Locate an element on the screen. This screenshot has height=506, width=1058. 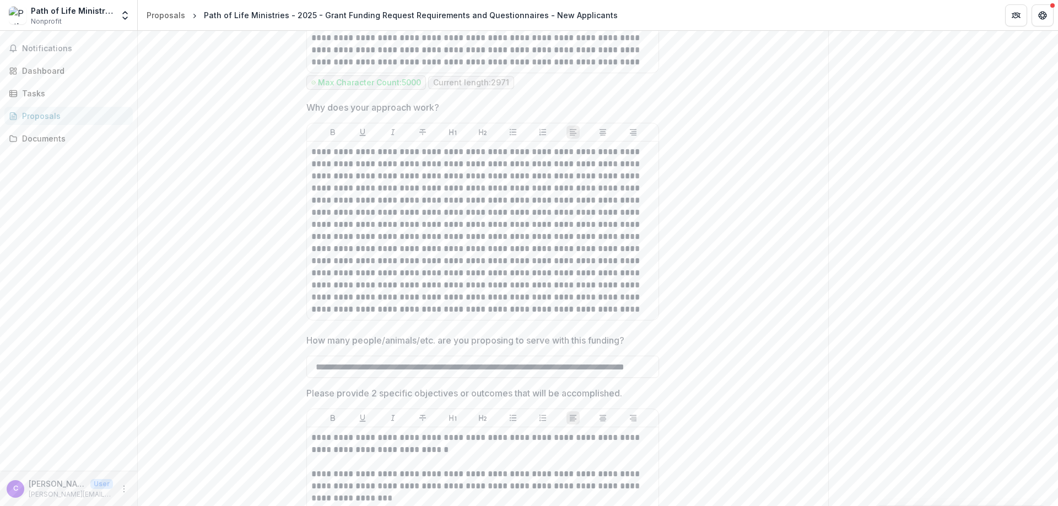
button: Notifications is located at coordinates (68, 48).